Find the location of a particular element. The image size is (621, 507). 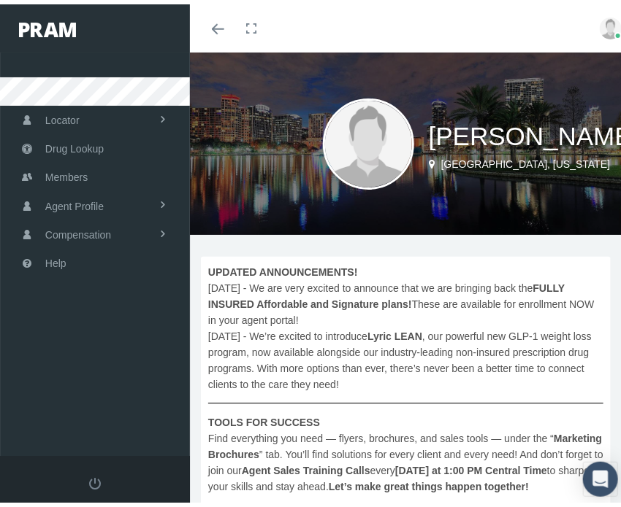

span: Members is located at coordinates (66, 173).